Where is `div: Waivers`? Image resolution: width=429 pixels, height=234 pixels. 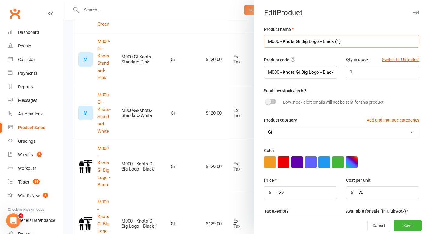 div: Waivers is located at coordinates (25, 155).